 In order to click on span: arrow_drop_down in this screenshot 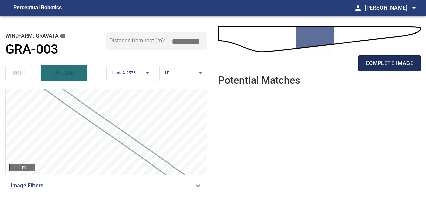, I will do `click(414, 8)`.